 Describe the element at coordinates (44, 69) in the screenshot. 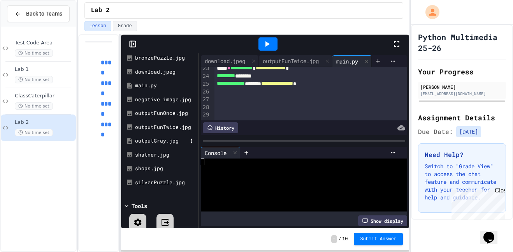

I see `span: Lab 1` at that location.